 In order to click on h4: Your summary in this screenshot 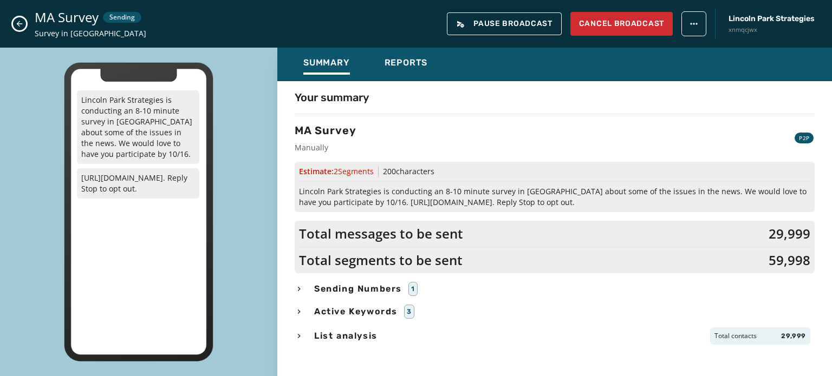, I will do `click(331, 97)`.